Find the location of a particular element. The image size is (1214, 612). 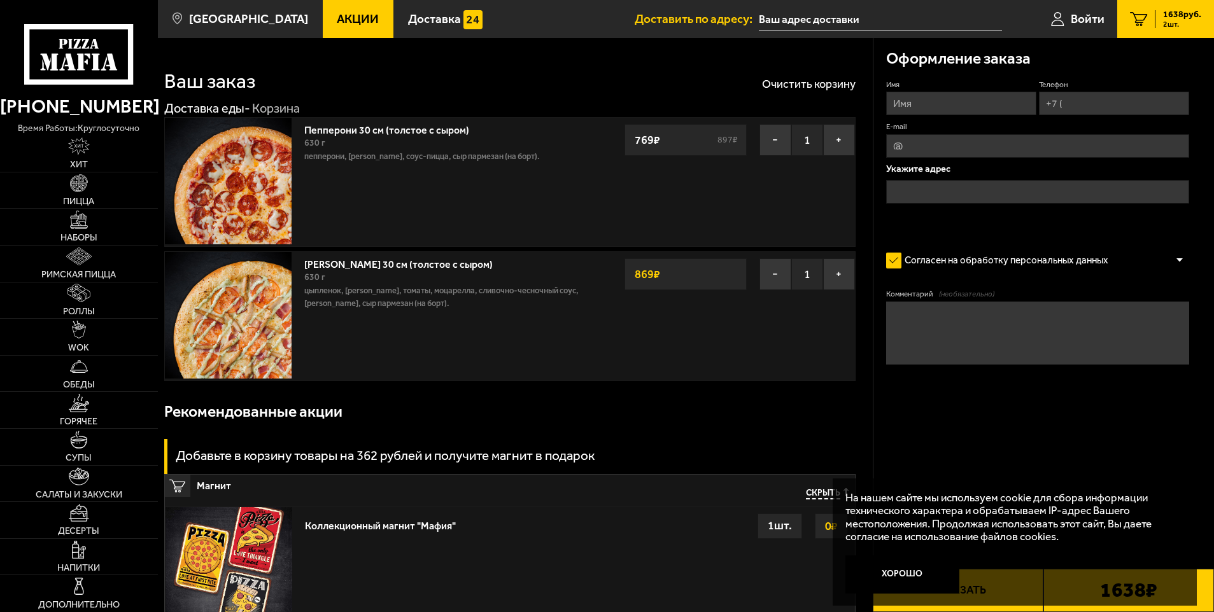

span: Хит is located at coordinates (79, 165).